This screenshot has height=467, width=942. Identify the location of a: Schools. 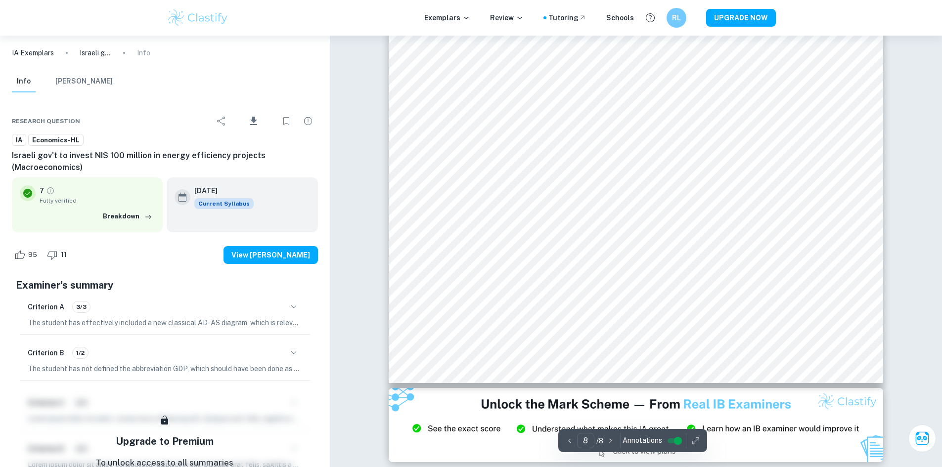
(620, 18).